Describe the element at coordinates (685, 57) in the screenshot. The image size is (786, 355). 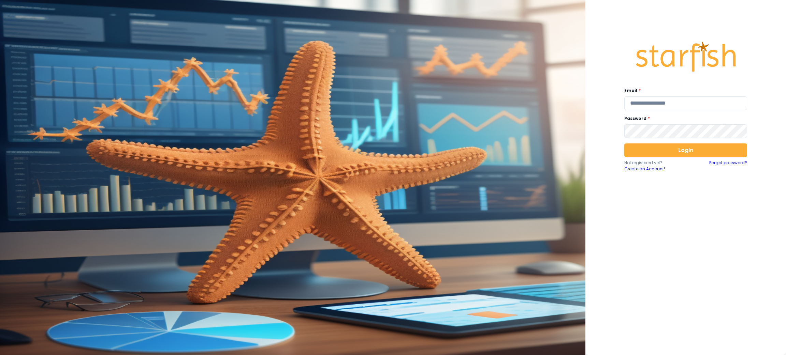
I see `img: Logo.42cb71d561138c82c4ab.png` at that location.